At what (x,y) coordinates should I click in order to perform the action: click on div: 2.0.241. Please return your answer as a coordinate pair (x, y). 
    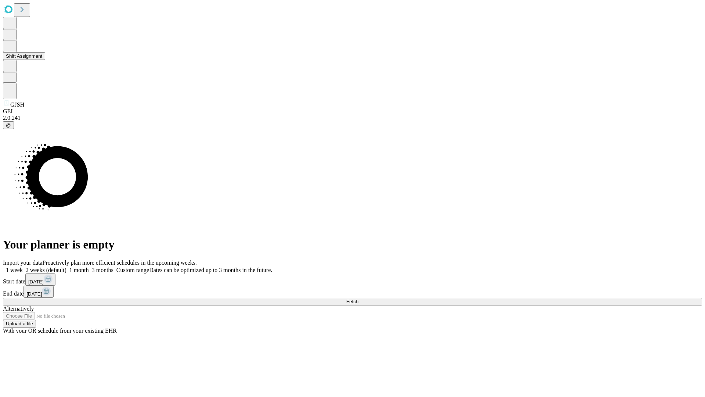
    Looking at the image, I should click on (353, 118).